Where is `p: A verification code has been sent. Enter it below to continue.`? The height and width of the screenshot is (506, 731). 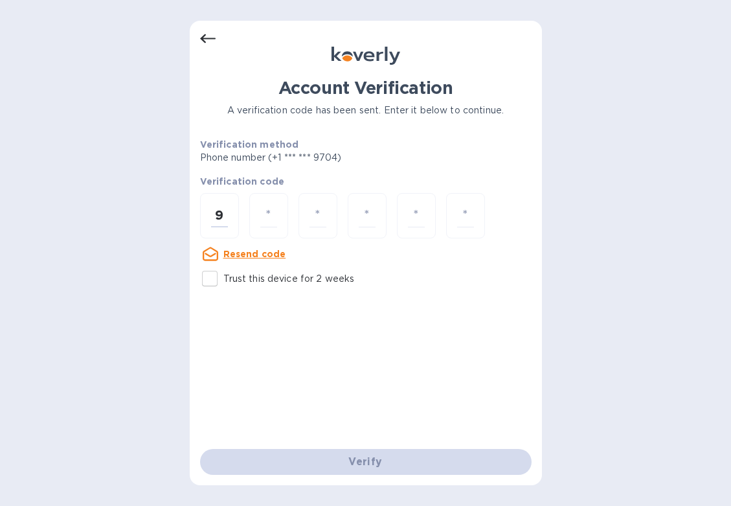 p: A verification code has been sent. Enter it below to continue. is located at coordinates (366, 110).